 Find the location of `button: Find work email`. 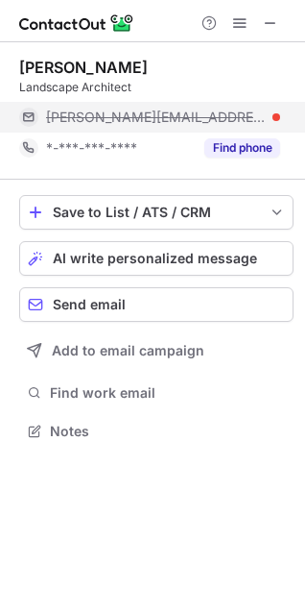

button: Find work email is located at coordinates (157, 393).